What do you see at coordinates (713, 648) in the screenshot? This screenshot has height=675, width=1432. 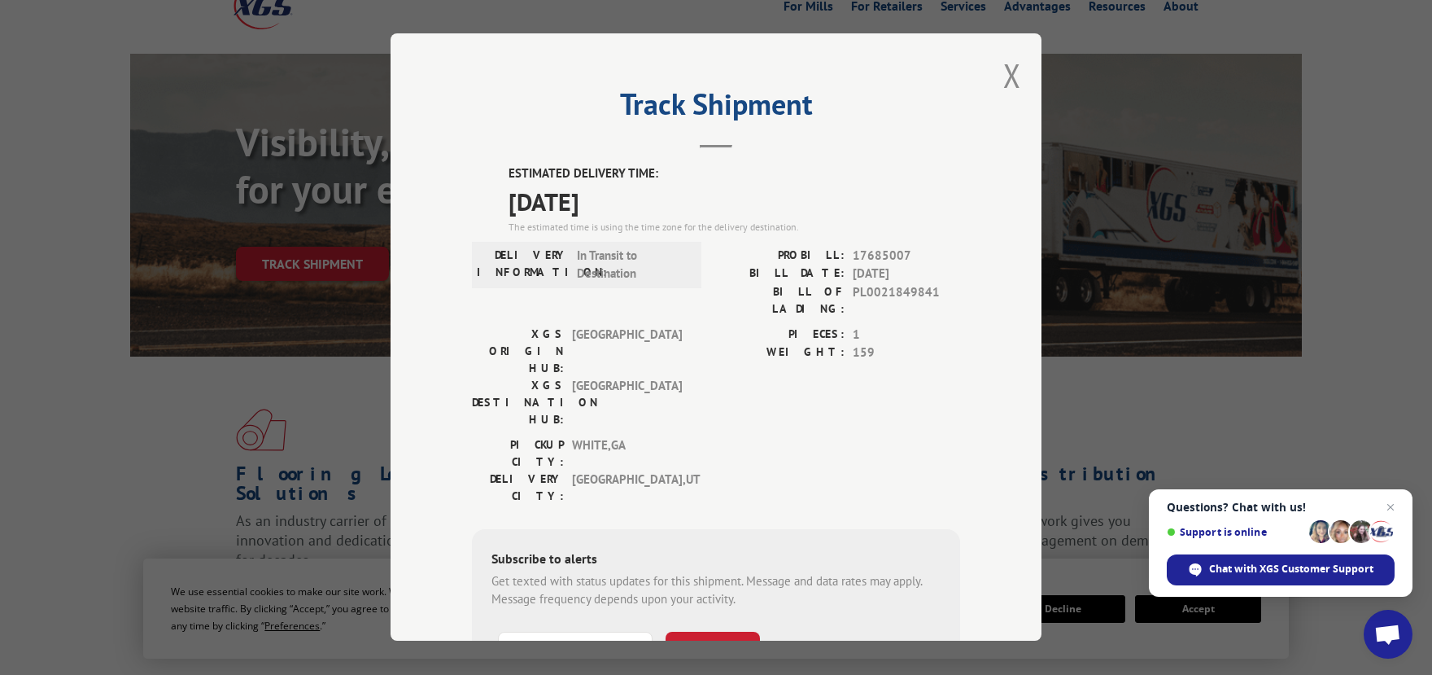 I see `button: SUBSCRIBE` at bounding box center [713, 648].